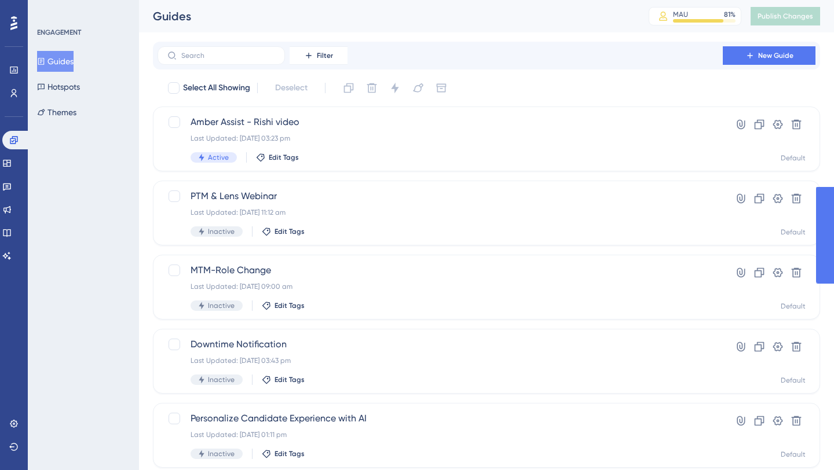 The height and width of the screenshot is (470, 834). Describe the element at coordinates (57, 112) in the screenshot. I see `button: Themes` at that location.